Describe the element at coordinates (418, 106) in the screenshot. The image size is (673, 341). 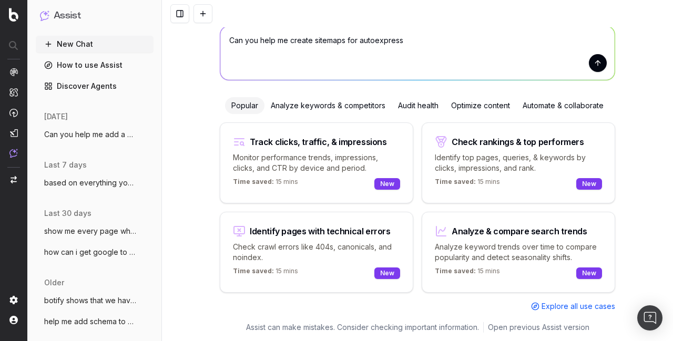
I see `div: Audit health` at that location.